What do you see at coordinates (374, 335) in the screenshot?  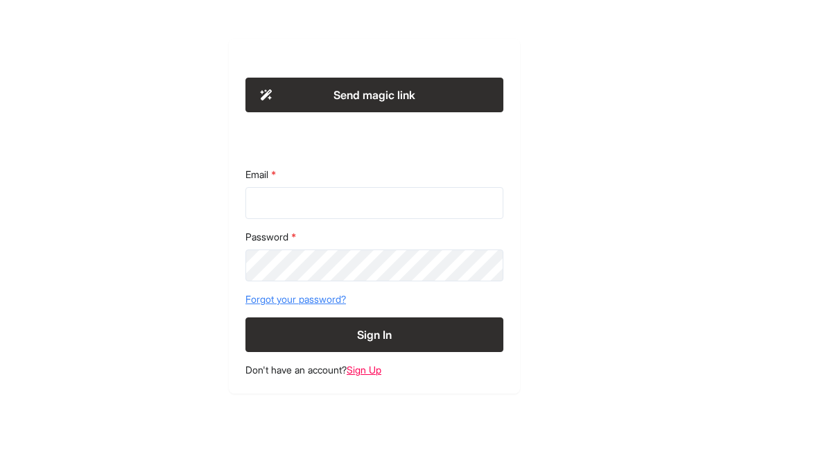 I see `button: Sign In` at bounding box center [374, 335].